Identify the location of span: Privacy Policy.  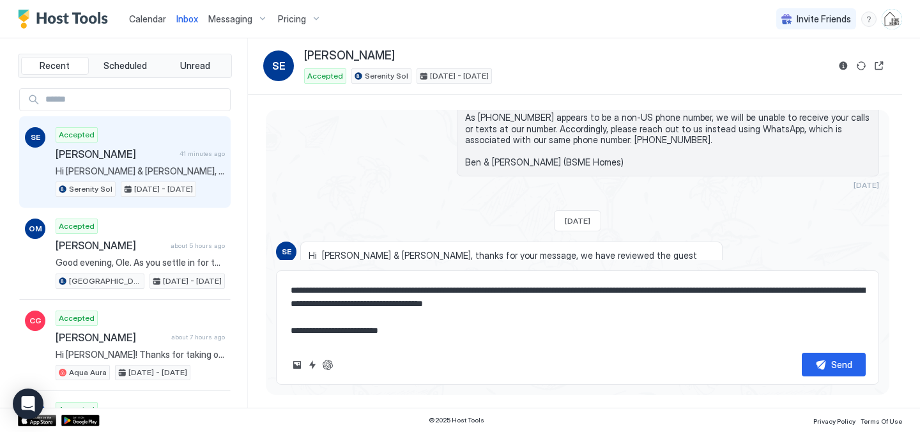
(834, 421).